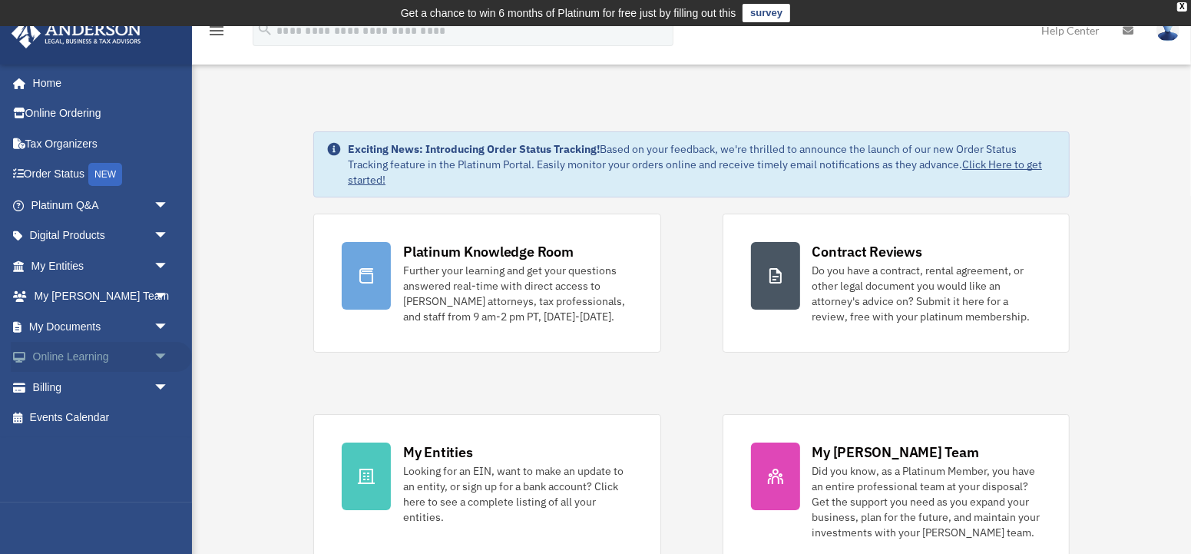 The image size is (1191, 554). I want to click on a: Online Learningarrow_drop_down, so click(101, 357).